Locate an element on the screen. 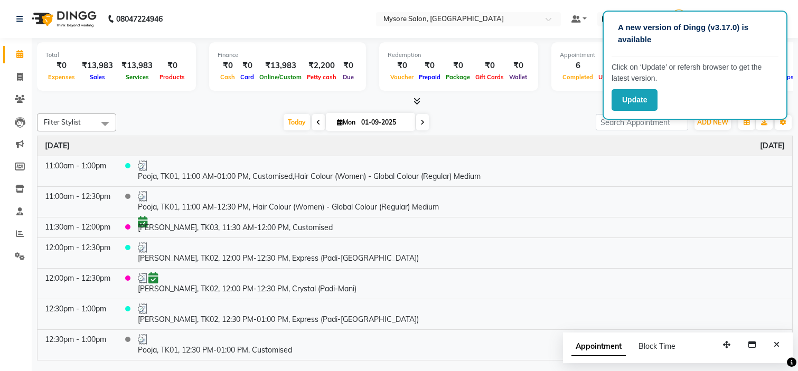 The image size is (798, 371). div: 4 is located at coordinates (613, 66).